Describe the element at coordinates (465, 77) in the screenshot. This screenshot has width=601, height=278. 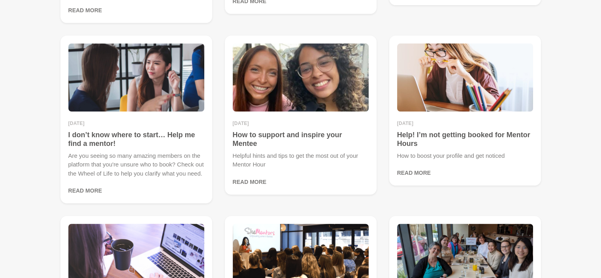
I see `img: Help! I’m not getting booked for Mentor Hours` at that location.